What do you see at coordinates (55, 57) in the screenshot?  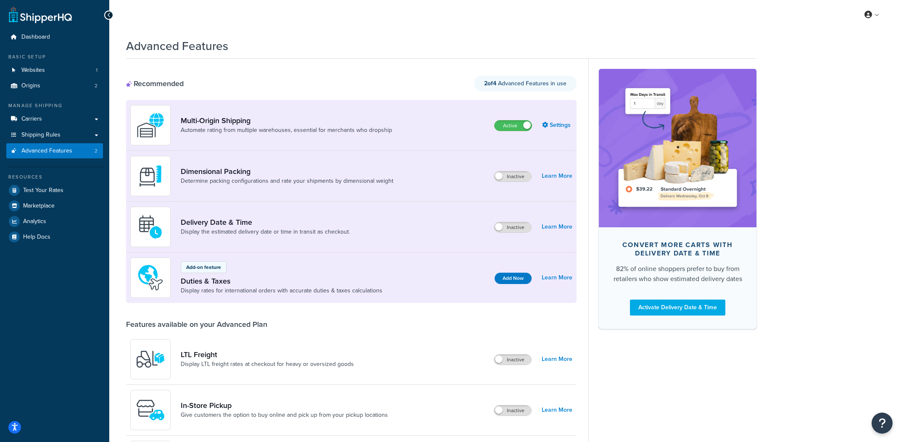 I see `div: Basic Setup` at bounding box center [55, 57].